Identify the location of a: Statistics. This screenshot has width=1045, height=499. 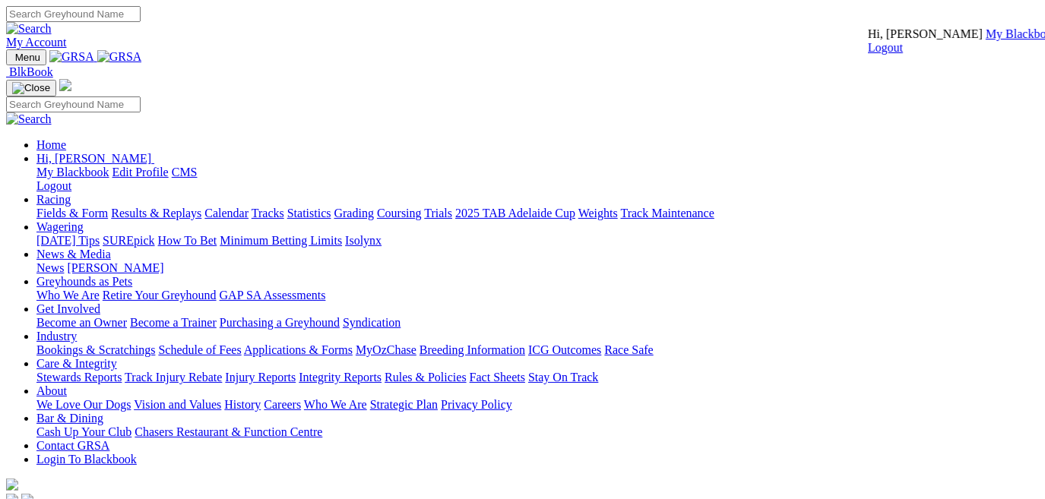
(309, 213).